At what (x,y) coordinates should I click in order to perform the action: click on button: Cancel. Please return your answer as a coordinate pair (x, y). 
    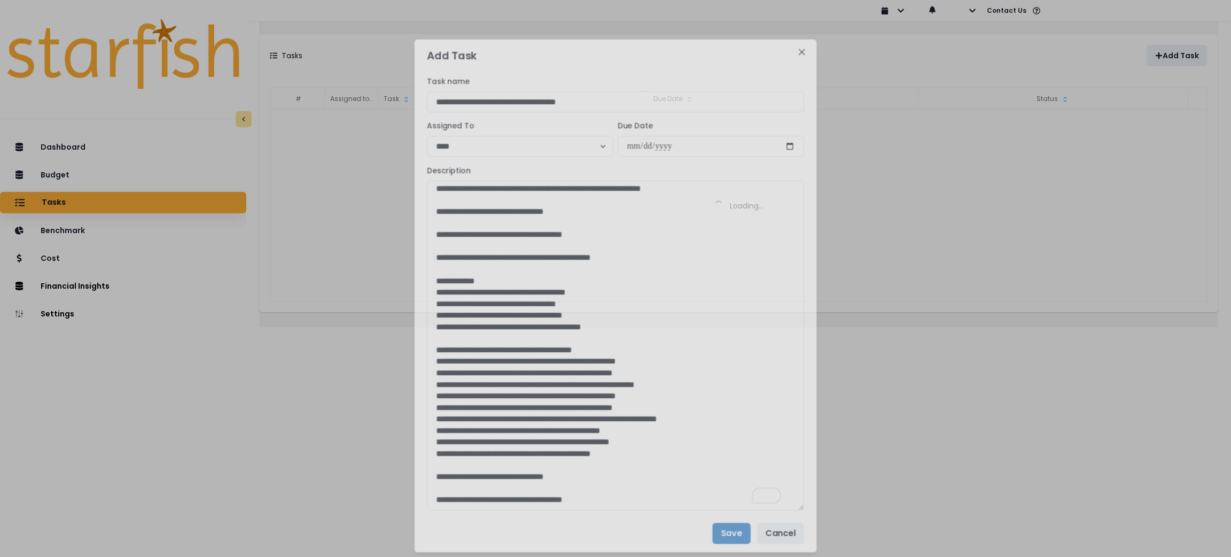
    Looking at the image, I should click on (781, 533).